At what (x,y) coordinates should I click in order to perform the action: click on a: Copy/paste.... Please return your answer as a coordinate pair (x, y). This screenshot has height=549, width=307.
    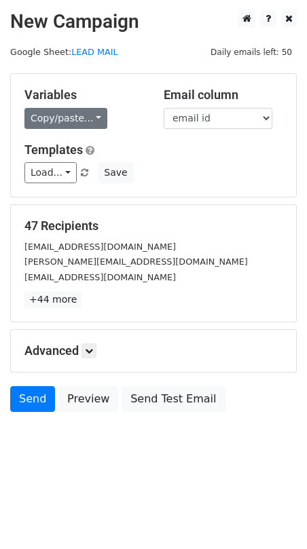
    Looking at the image, I should click on (66, 118).